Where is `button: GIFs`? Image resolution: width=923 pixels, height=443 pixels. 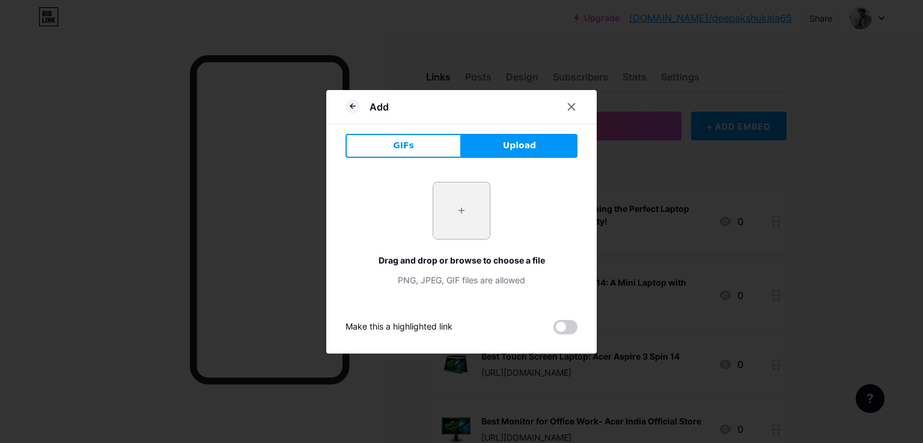
button: GIFs is located at coordinates (403, 146).